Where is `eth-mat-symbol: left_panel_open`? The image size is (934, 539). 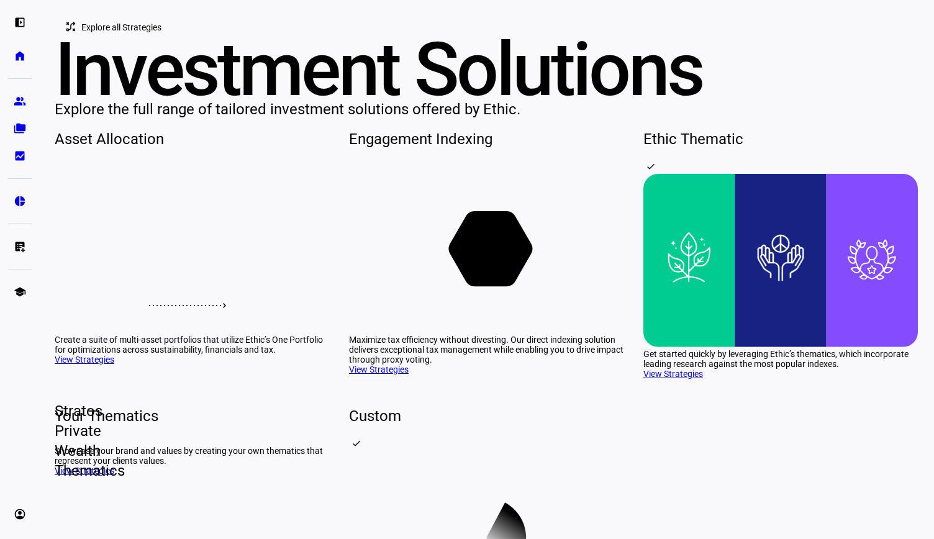
eth-mat-symbol: left_panel_open is located at coordinates (20, 22).